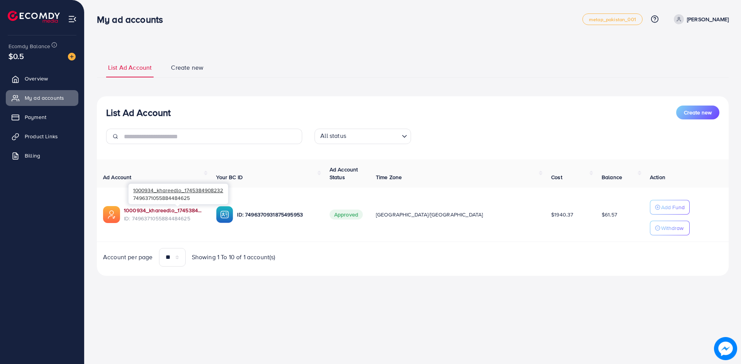  I want to click on a: logo, so click(34, 17).